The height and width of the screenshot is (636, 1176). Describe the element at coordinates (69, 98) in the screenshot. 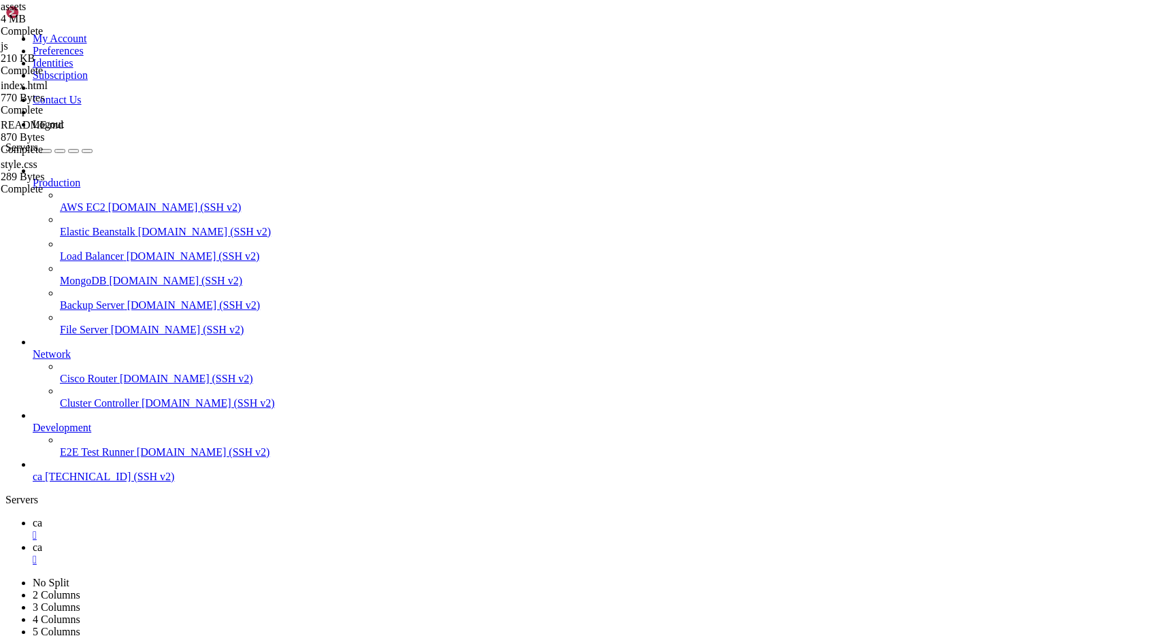

I see `div: 770 Bytes` at that location.